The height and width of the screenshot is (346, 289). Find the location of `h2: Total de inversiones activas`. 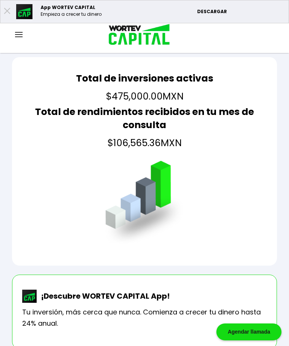

h2: Total de inversiones activas is located at coordinates (144, 78).